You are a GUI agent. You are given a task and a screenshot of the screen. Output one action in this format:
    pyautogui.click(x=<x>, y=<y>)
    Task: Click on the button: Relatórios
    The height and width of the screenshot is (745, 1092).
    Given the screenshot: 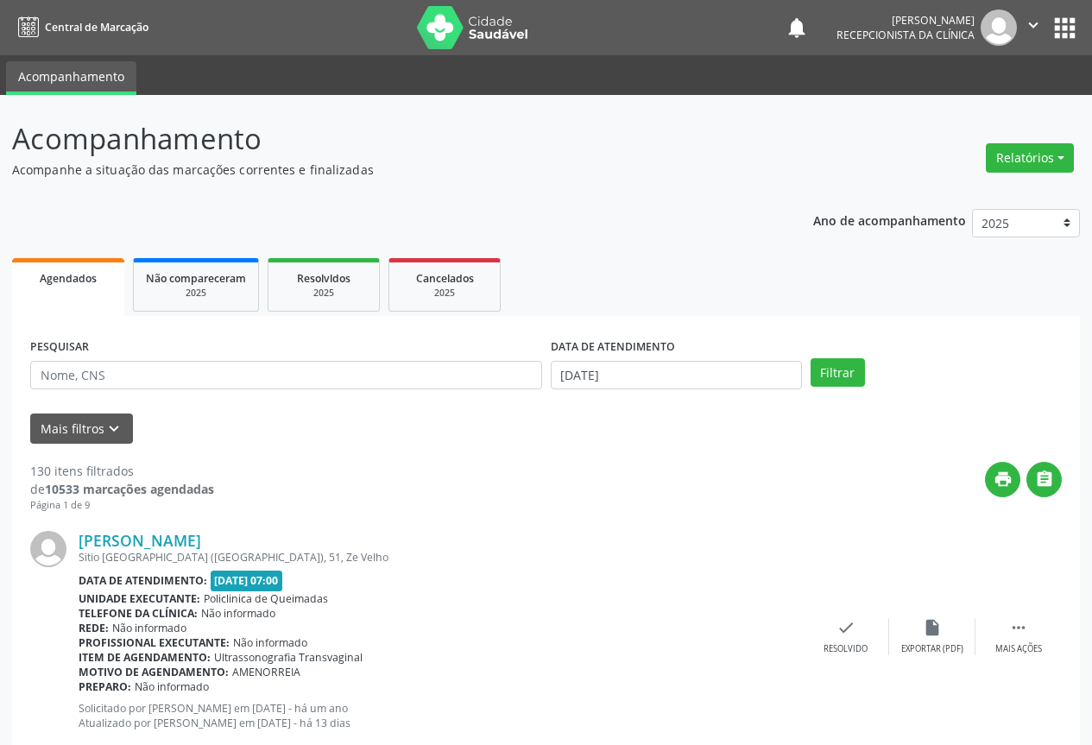 What is the action you would take?
    pyautogui.click(x=1030, y=158)
    